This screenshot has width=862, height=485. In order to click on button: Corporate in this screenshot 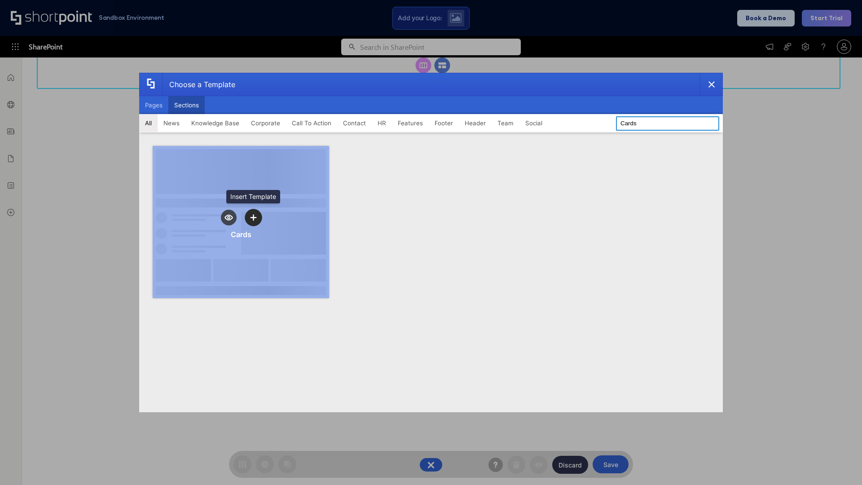, I will do `click(265, 123)`.